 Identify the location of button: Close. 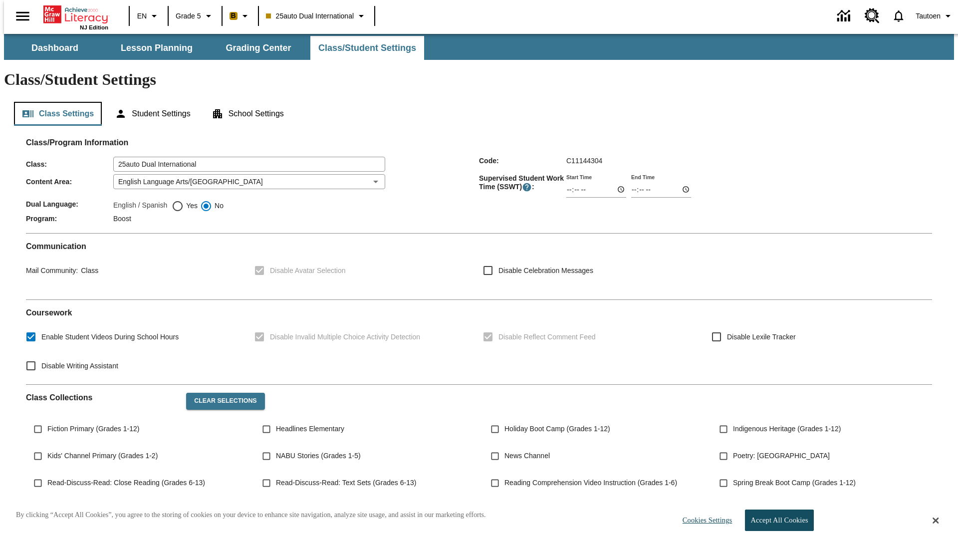
(935, 520).